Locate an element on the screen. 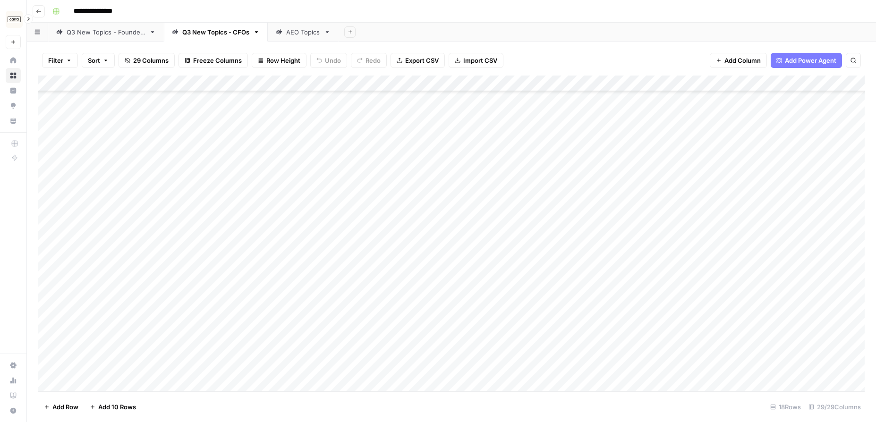  a: Browse is located at coordinates (13, 76).